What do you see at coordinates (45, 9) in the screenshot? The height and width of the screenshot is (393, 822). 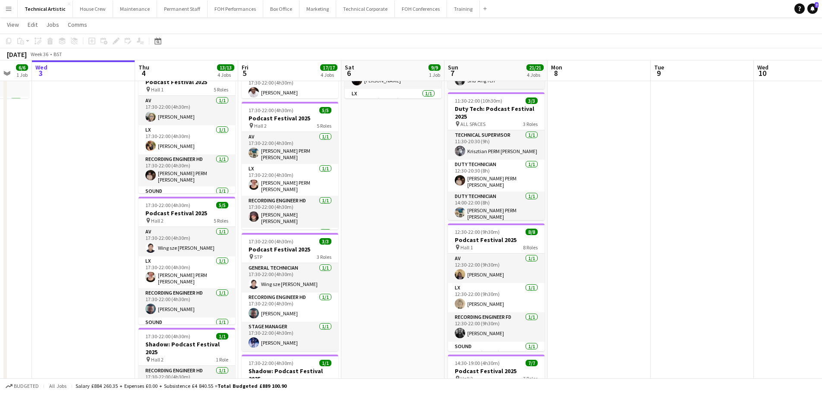 I see `button: Technical Artistic` at bounding box center [45, 9].